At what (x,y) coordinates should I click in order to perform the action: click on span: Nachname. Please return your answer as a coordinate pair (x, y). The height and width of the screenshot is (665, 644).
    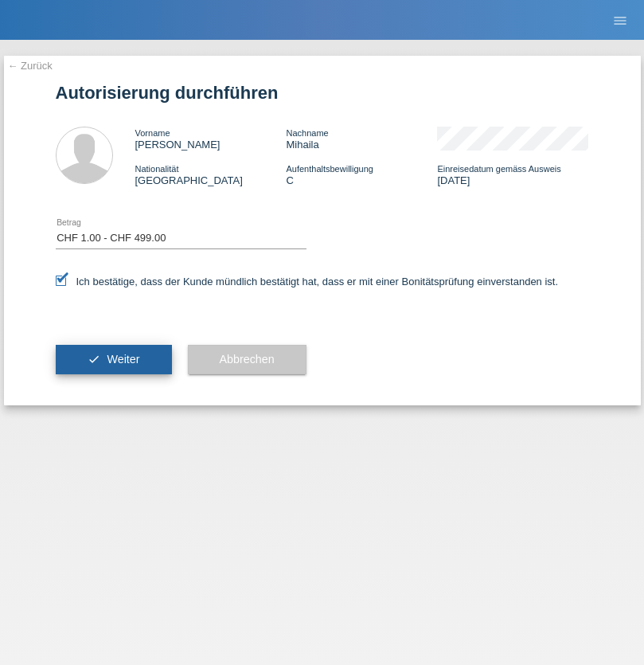
    Looking at the image, I should click on (307, 133).